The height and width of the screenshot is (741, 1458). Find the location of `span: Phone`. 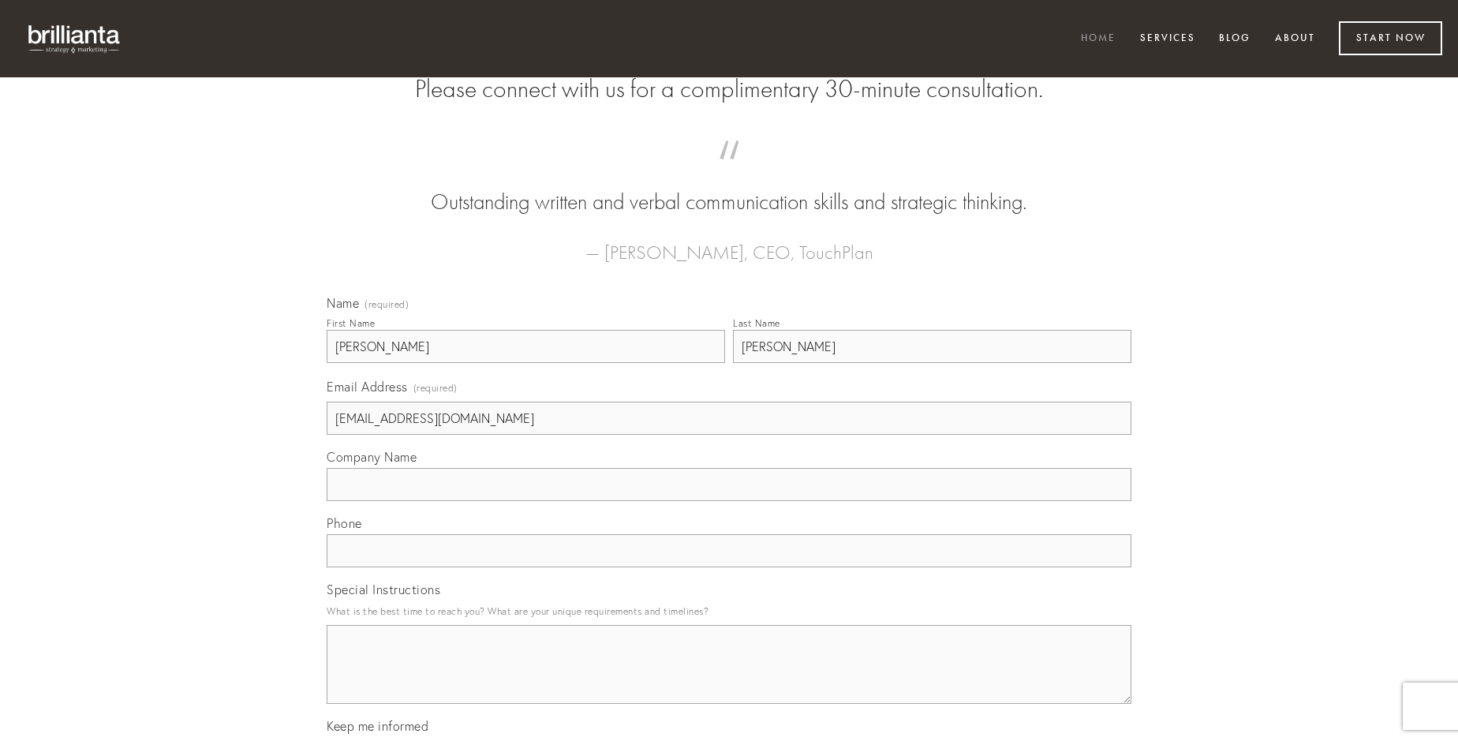

span: Phone is located at coordinates (344, 523).